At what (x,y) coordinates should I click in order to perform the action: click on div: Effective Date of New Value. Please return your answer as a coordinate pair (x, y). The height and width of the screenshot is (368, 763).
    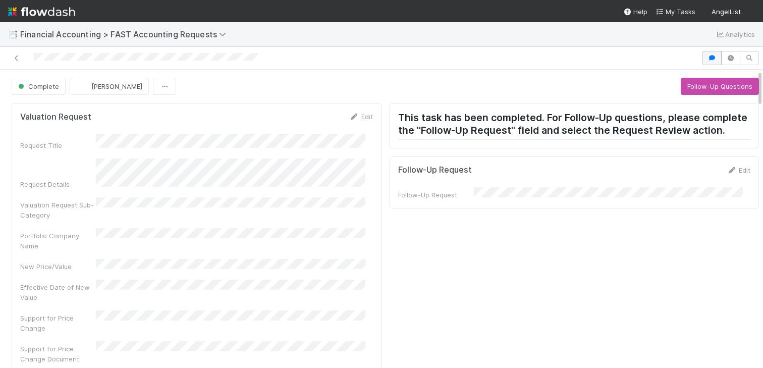
    Looking at the image, I should click on (58, 292).